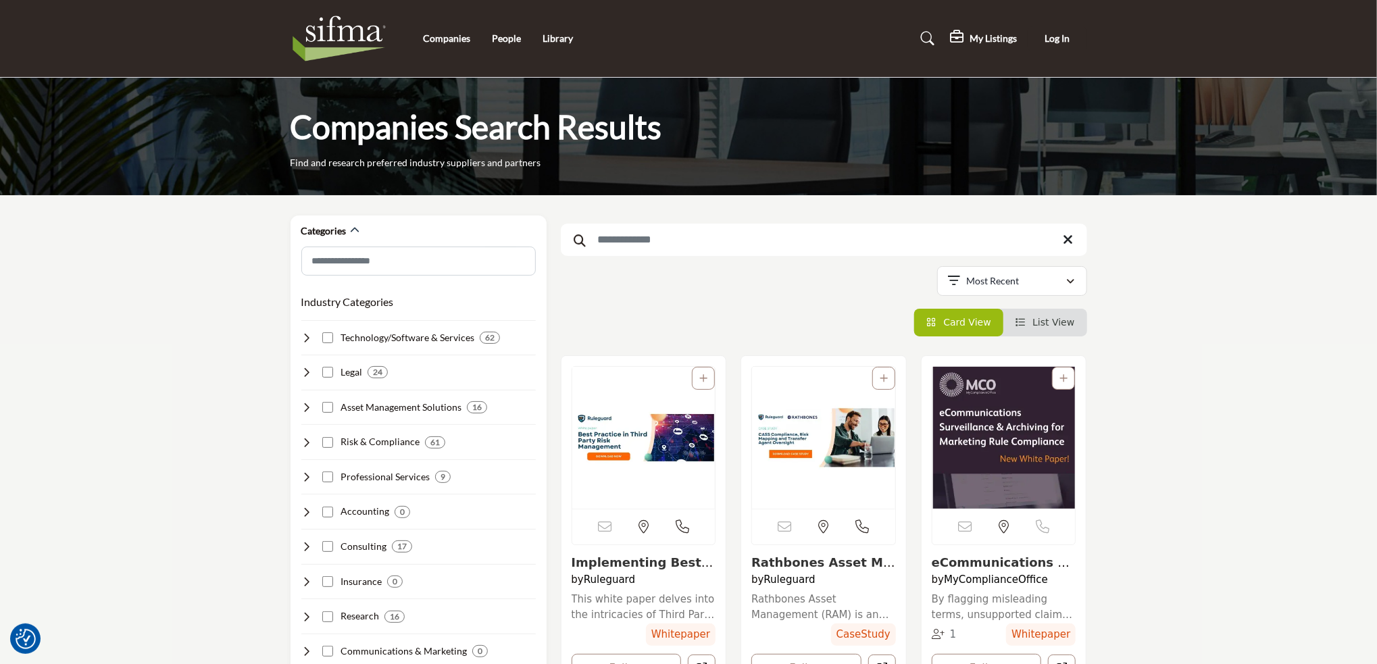 The width and height of the screenshot is (1377, 664). What do you see at coordinates (1004, 607) in the screenshot?
I see `a: By flagging misleading terms, unsupported claims and ambiguous language, employee communications ...` at bounding box center [1004, 607].